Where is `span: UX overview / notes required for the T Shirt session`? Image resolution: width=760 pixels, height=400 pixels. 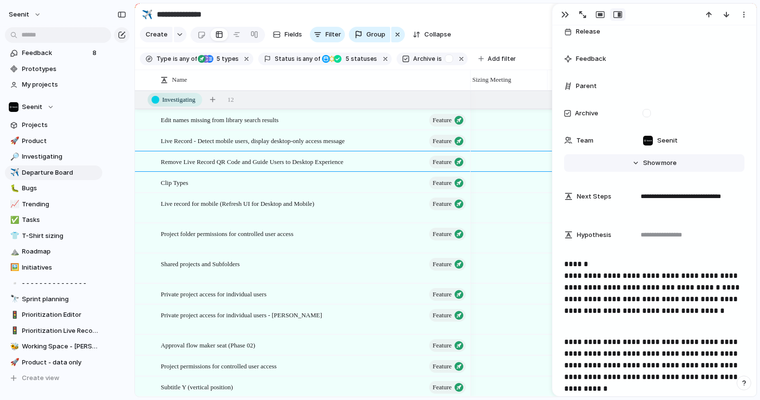 span: UX overview / notes required for the T Shirt session is located at coordinates (627, 231).